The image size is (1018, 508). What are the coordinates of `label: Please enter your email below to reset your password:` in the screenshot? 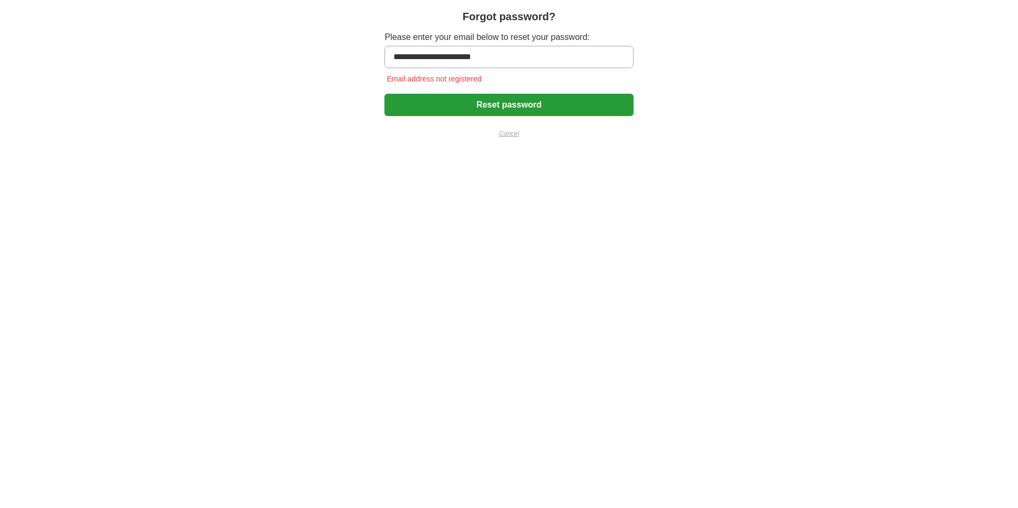 It's located at (508, 37).